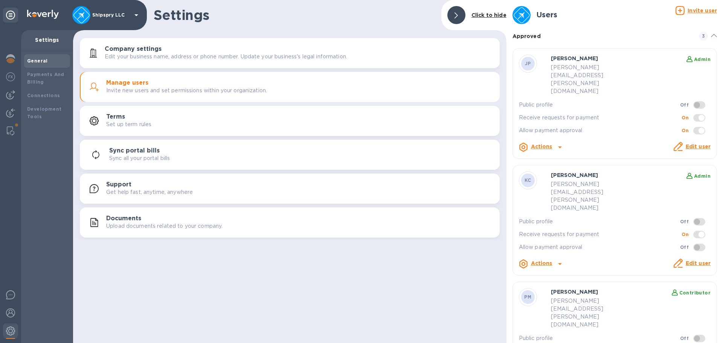 Image resolution: width=723 pixels, height=343 pixels. I want to click on button: Manage usersInvite new users and set permissions within your organization., so click(290, 87).